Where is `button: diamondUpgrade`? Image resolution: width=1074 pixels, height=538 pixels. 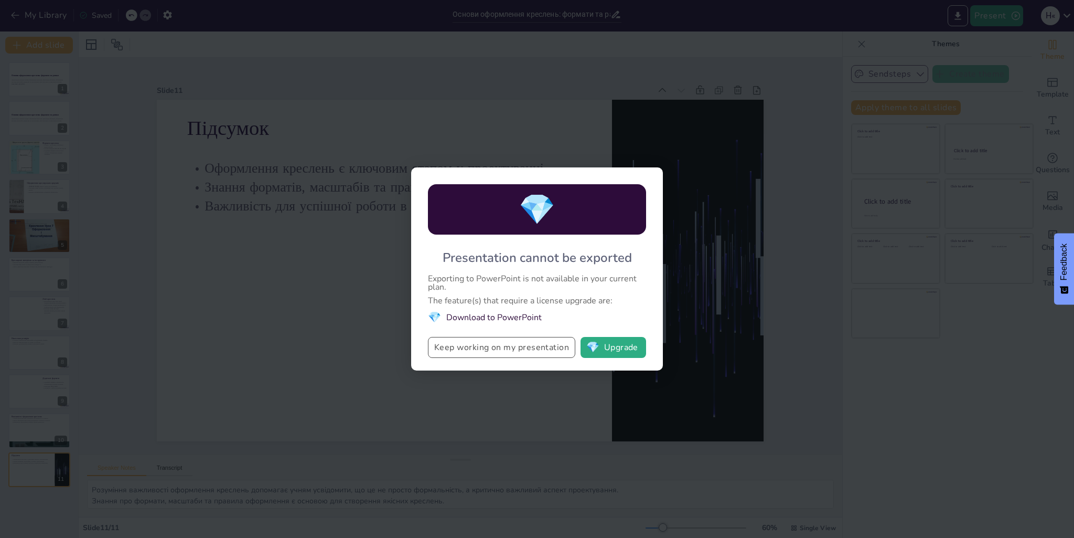 button: diamondUpgrade is located at coordinates (613, 347).